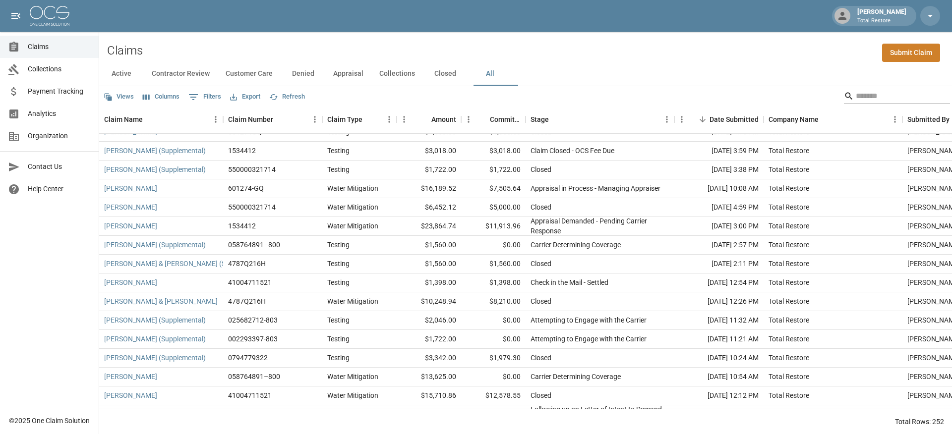 This screenshot has width=952, height=434. Describe the element at coordinates (59, 47) in the screenshot. I see `span: Claims` at that location.